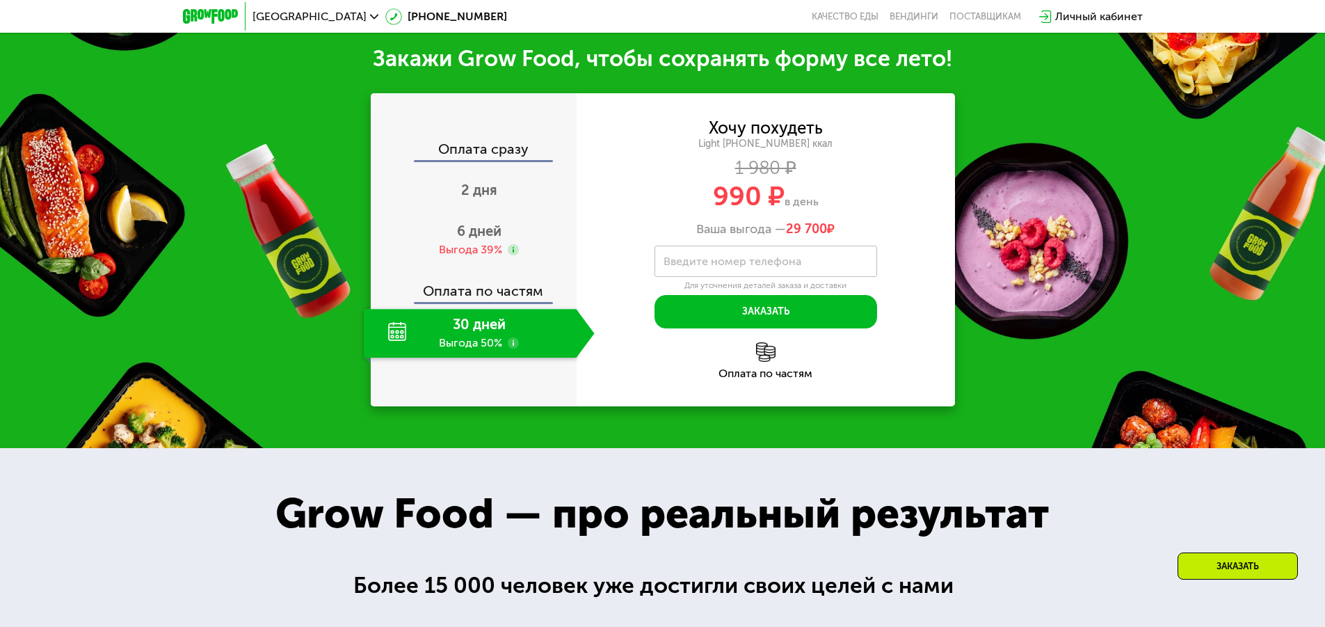 The width and height of the screenshot is (1325, 627). I want to click on div: 1 980 ₽, so click(766, 168).